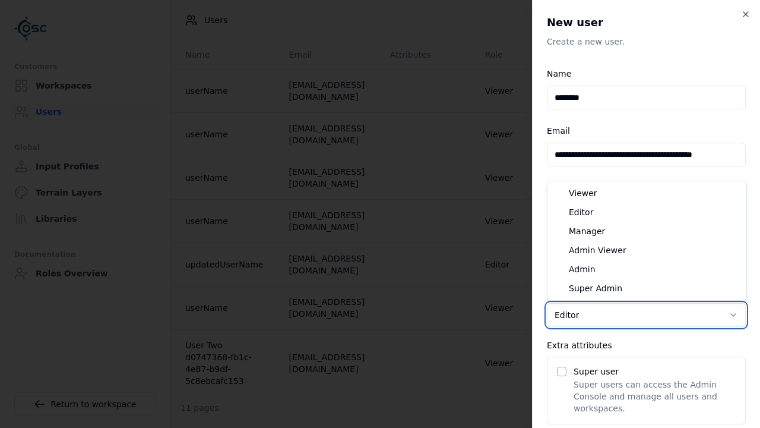  I want to click on span: Editor, so click(581, 212).